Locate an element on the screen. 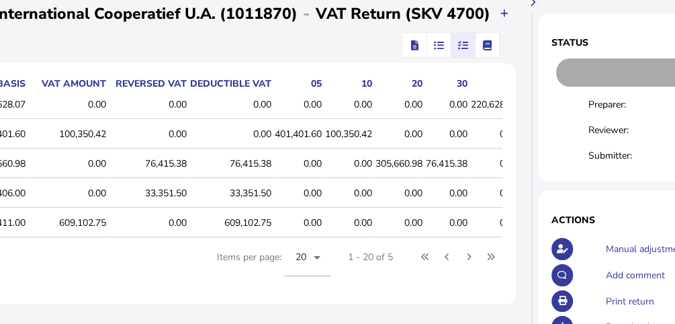  button: Last page is located at coordinates (491, 257).